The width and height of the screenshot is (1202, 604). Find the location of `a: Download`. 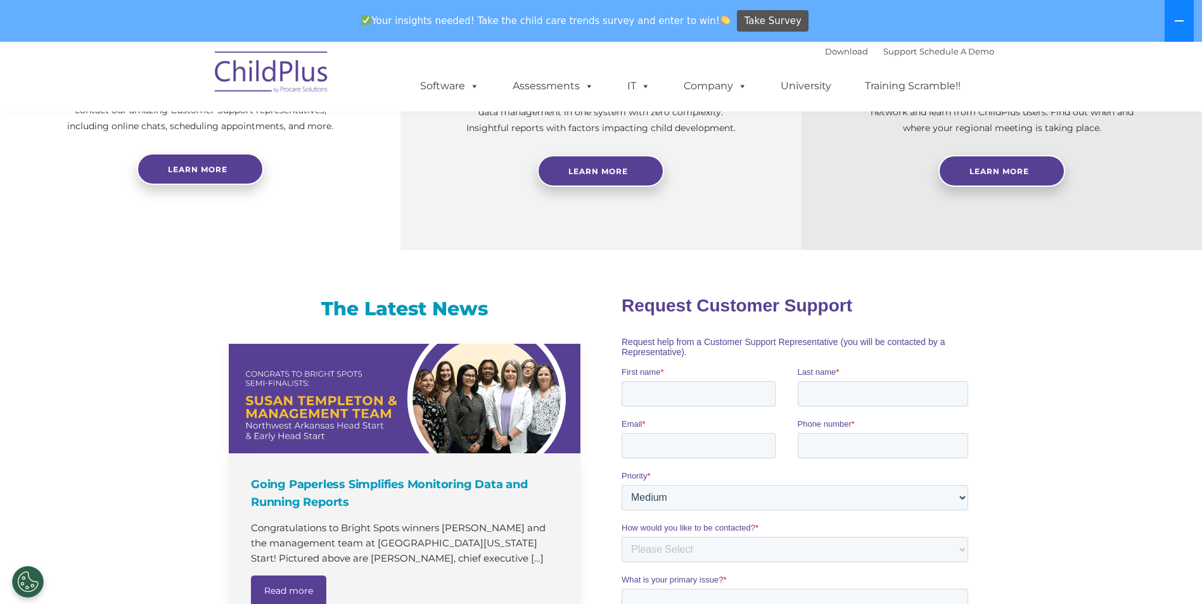

a: Download is located at coordinates (846, 51).